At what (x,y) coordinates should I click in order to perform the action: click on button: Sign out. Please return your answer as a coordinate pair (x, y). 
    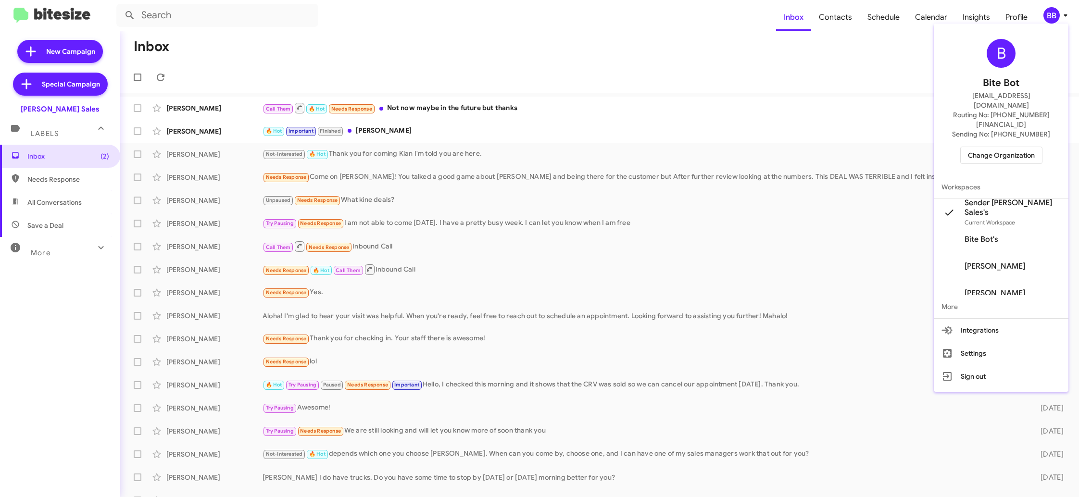
    Looking at the image, I should click on (1001, 376).